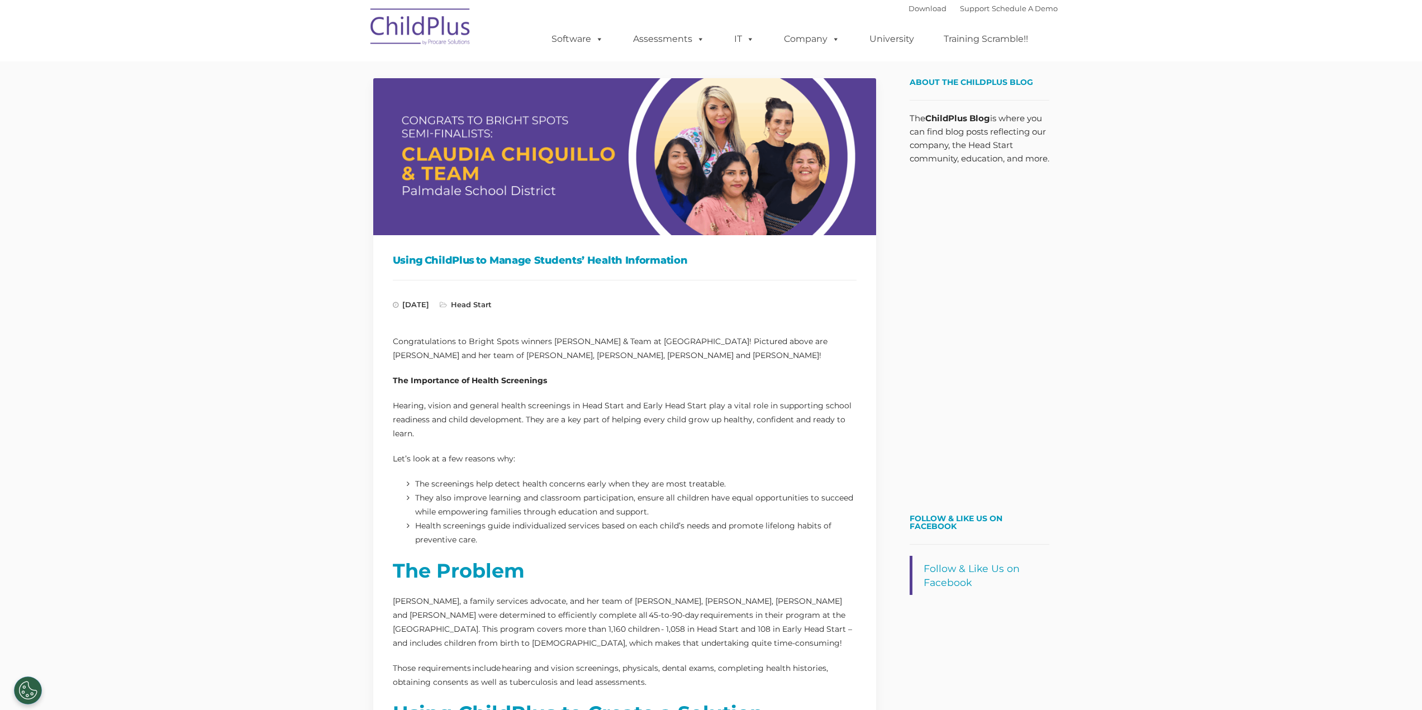  What do you see at coordinates (974, 8) in the screenshot?
I see `a: Support` at bounding box center [974, 8].